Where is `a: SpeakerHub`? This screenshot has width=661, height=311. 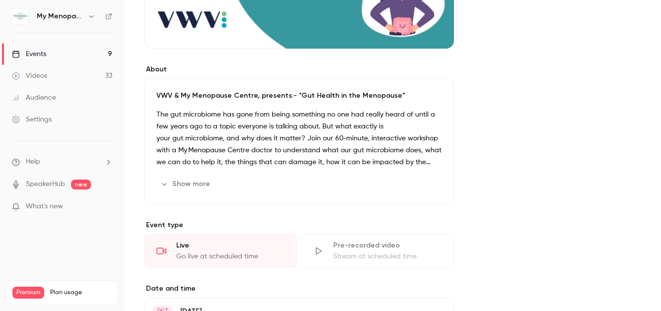
a: SpeakerHub is located at coordinates (45, 184).